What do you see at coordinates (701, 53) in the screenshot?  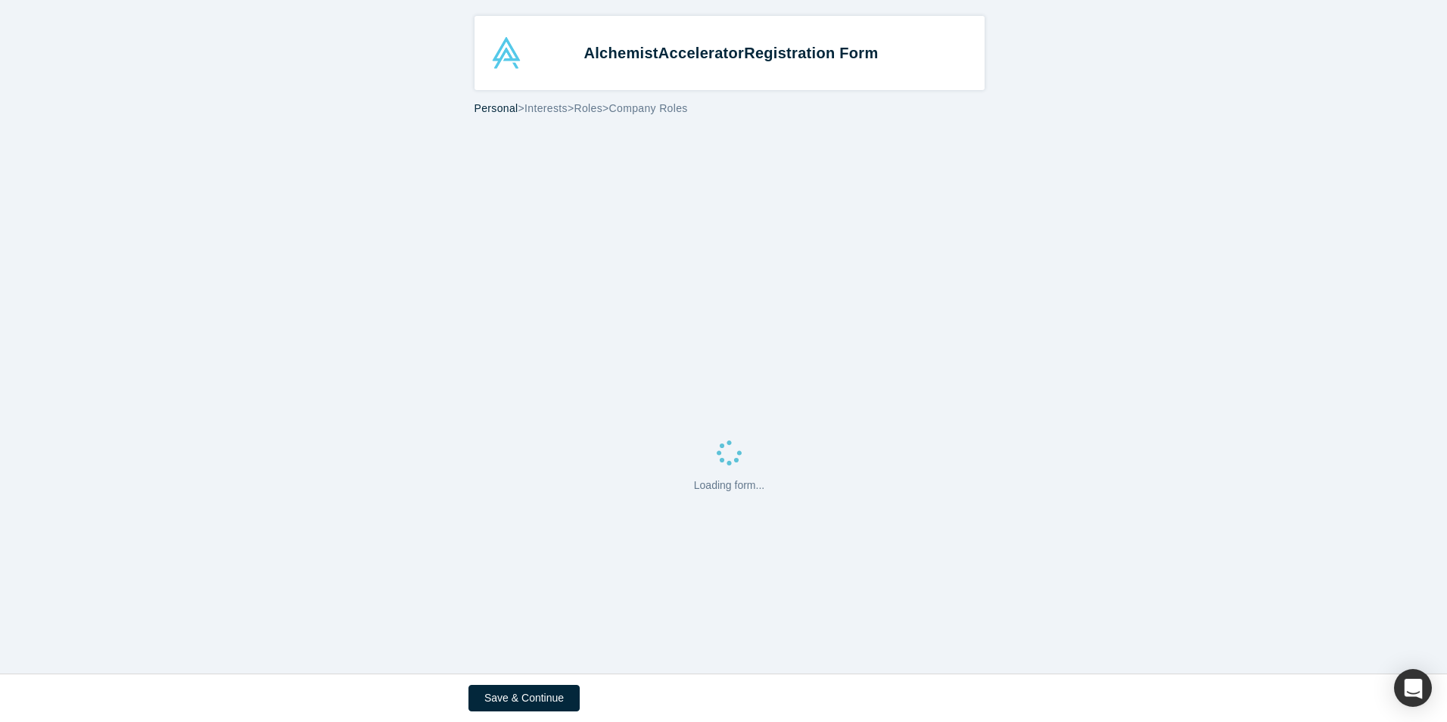 I see `span: Accelerator` at bounding box center [701, 53].